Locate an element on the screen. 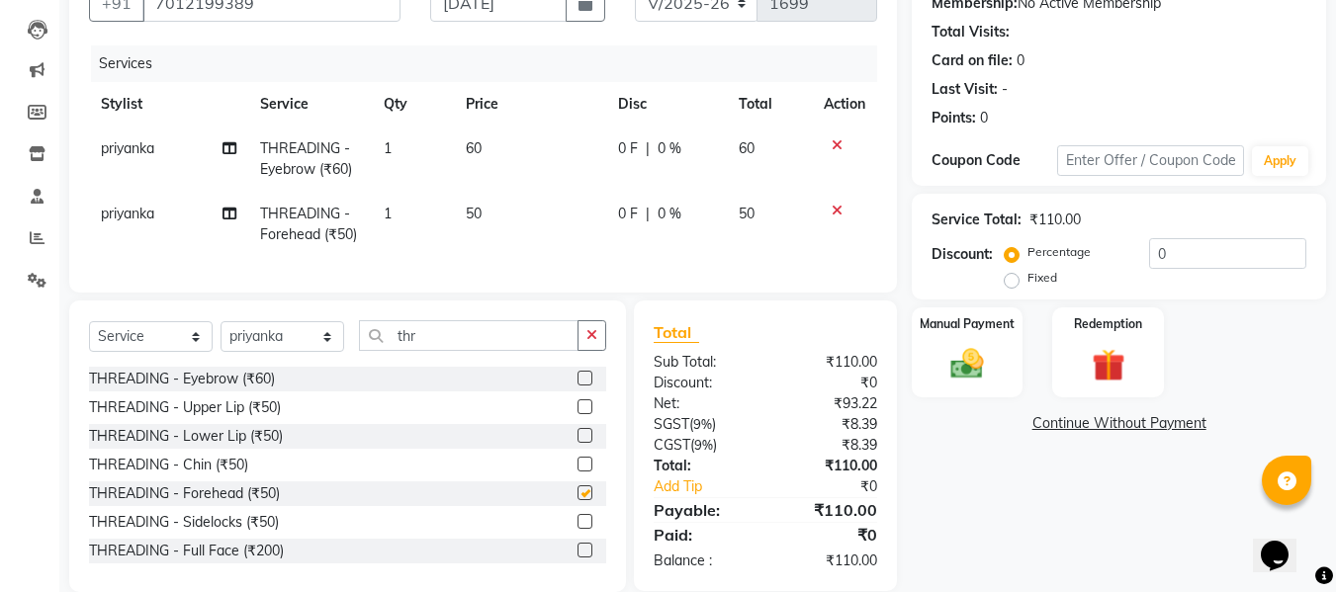 The height and width of the screenshot is (592, 1336). img: _gift.svg is located at coordinates (1108, 365).